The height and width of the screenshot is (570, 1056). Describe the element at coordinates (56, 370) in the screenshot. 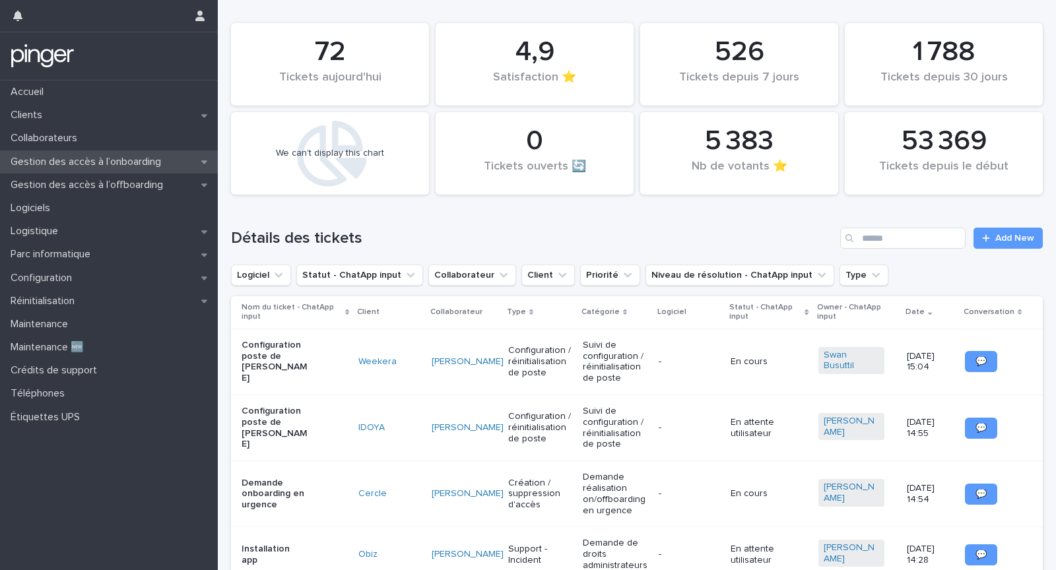

I see `p: Crédits de support` at that location.